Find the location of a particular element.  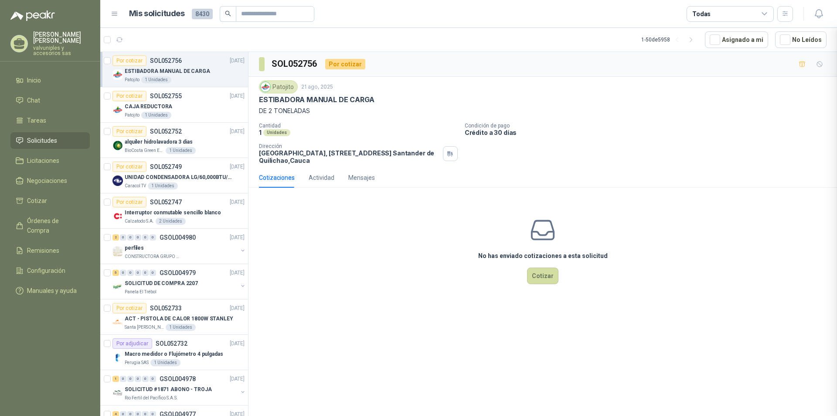

span: 8430 is located at coordinates (202, 14).